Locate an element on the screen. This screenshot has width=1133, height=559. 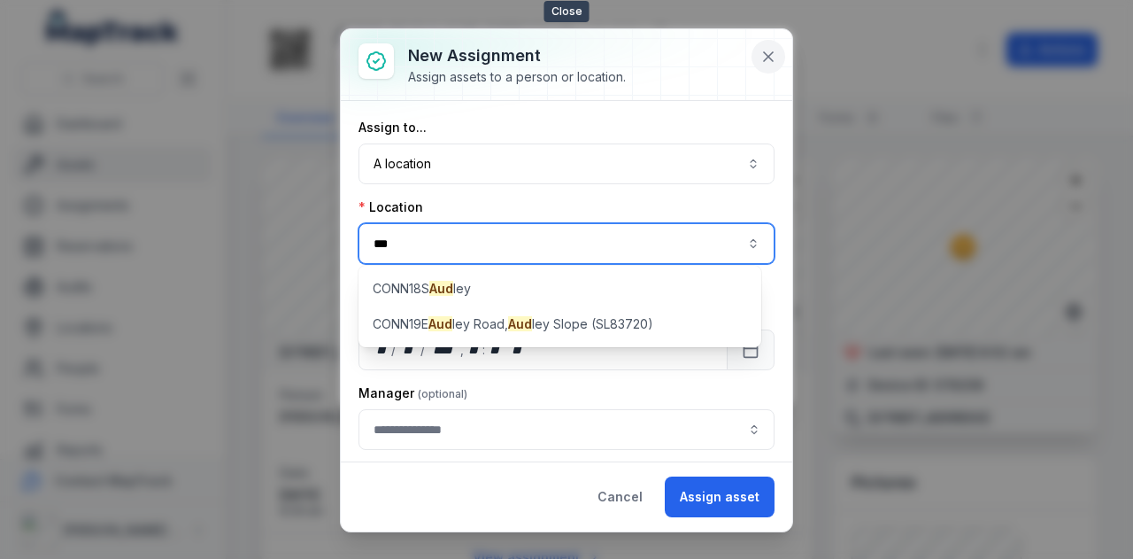
span: CONN19E ley Road, ley Slope (SL83720) is located at coordinates (512, 324).